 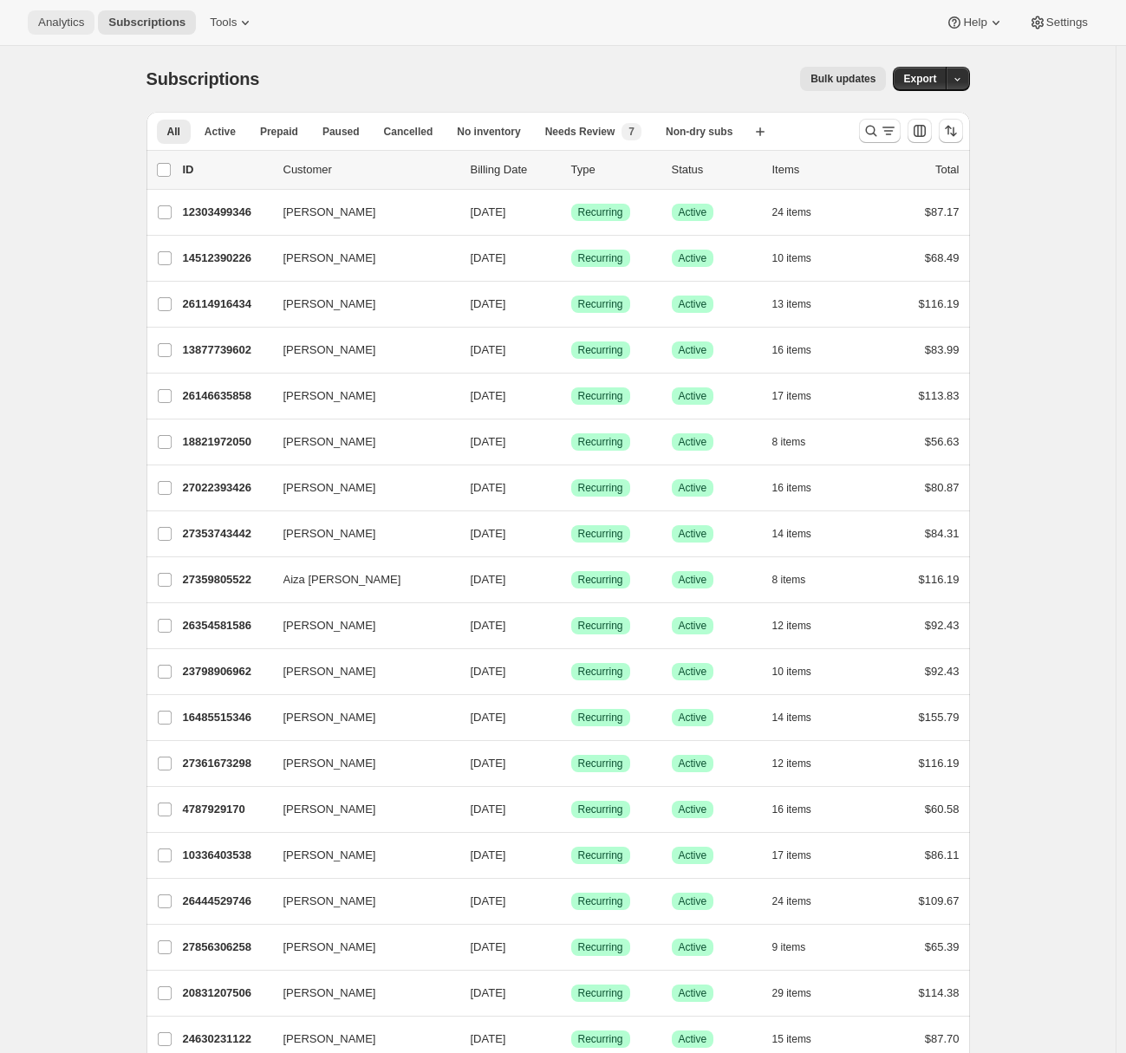 I want to click on span: $92.43, so click(x=942, y=671).